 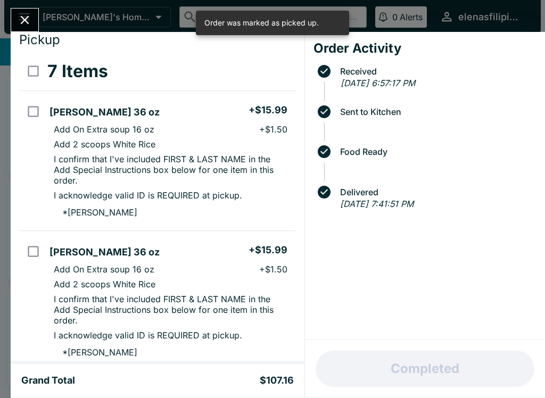 What do you see at coordinates (435, 71) in the screenshot?
I see `span: Received` at bounding box center [435, 71].